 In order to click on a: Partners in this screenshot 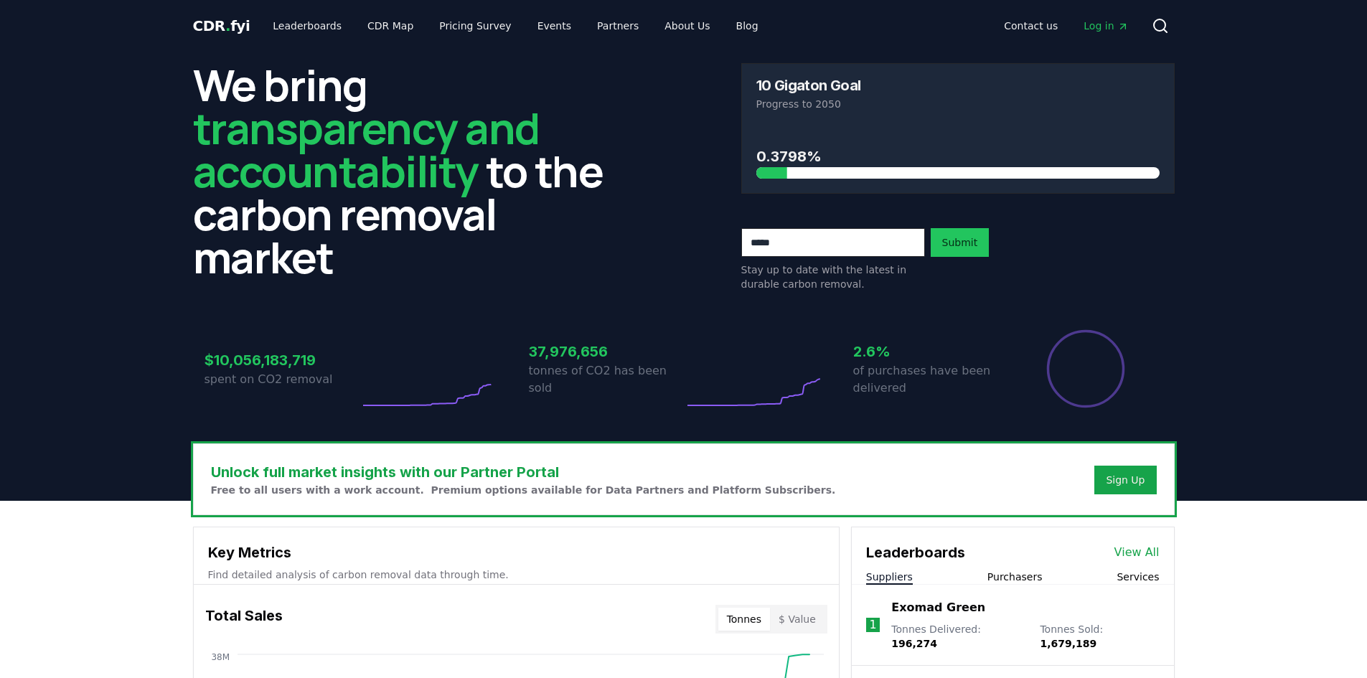, I will do `click(618, 26)`.